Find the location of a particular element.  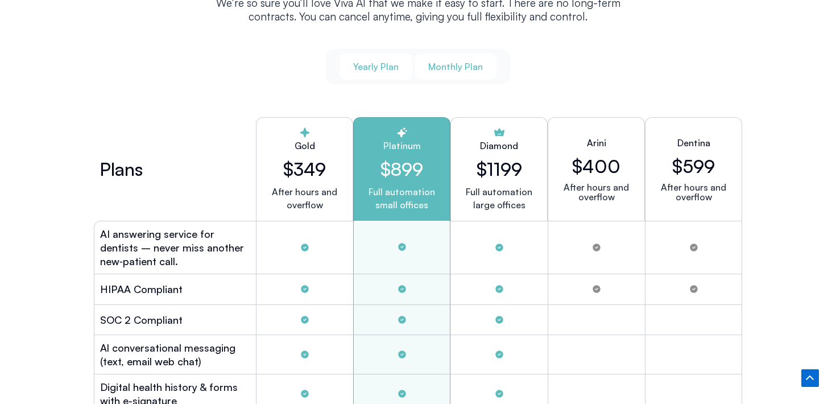

h2: $1199 is located at coordinates (499, 169).